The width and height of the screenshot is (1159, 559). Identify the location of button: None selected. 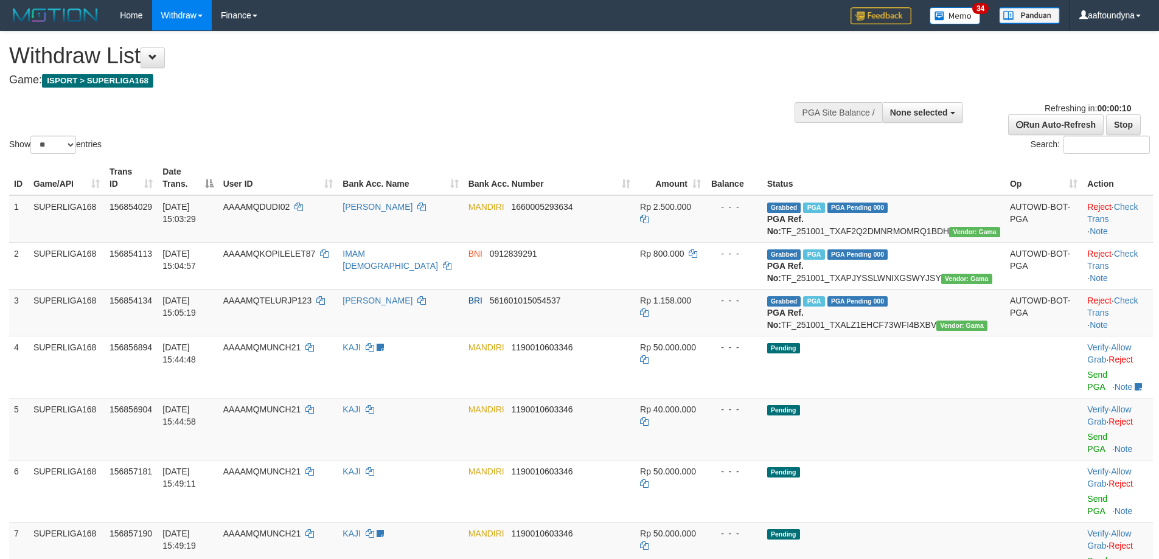
(923, 113).